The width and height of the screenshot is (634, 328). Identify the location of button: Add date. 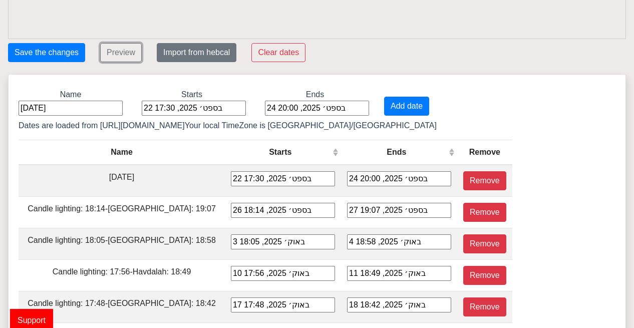
(406, 106).